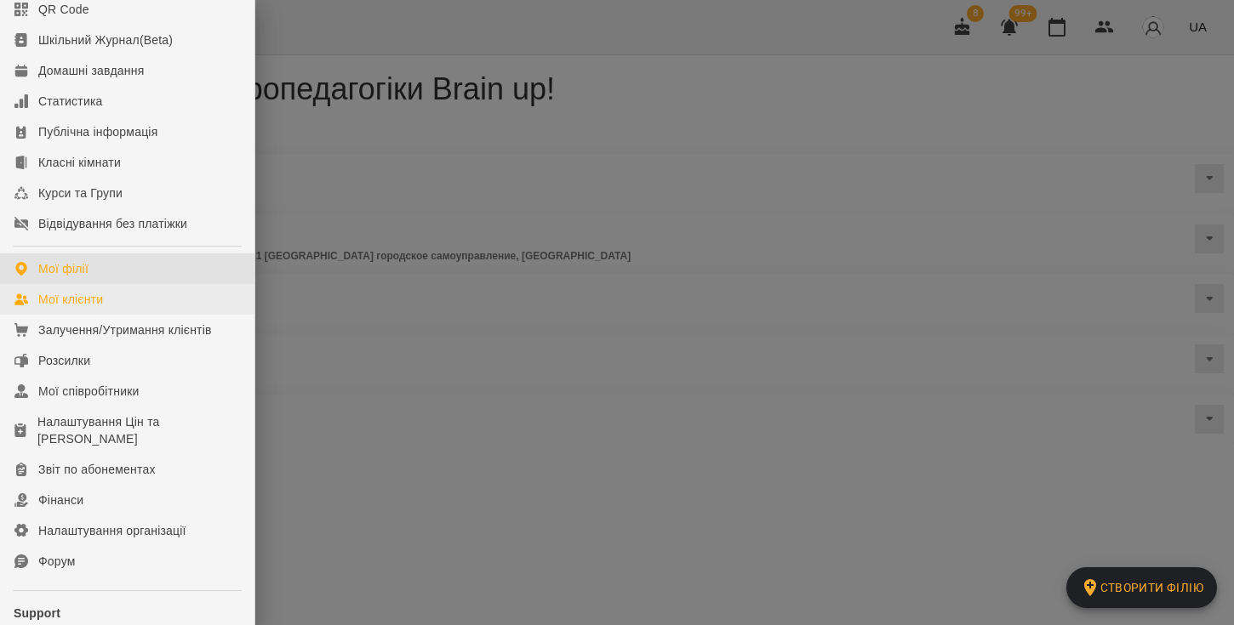 This screenshot has width=1234, height=625. What do you see at coordinates (97, 470) in the screenshot?
I see `div: Звіт по абонементах` at bounding box center [97, 470].